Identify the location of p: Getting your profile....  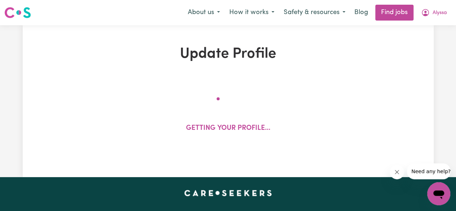
(228, 128).